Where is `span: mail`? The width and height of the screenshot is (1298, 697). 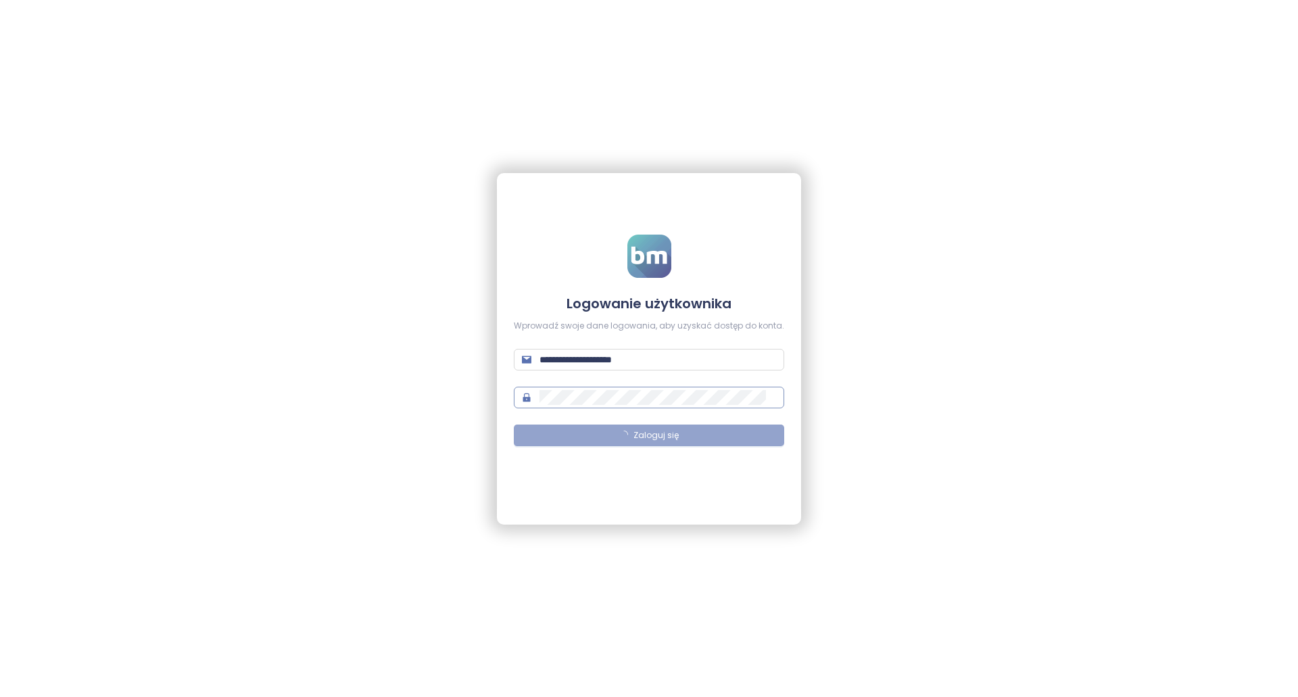
span: mail is located at coordinates (527, 360).